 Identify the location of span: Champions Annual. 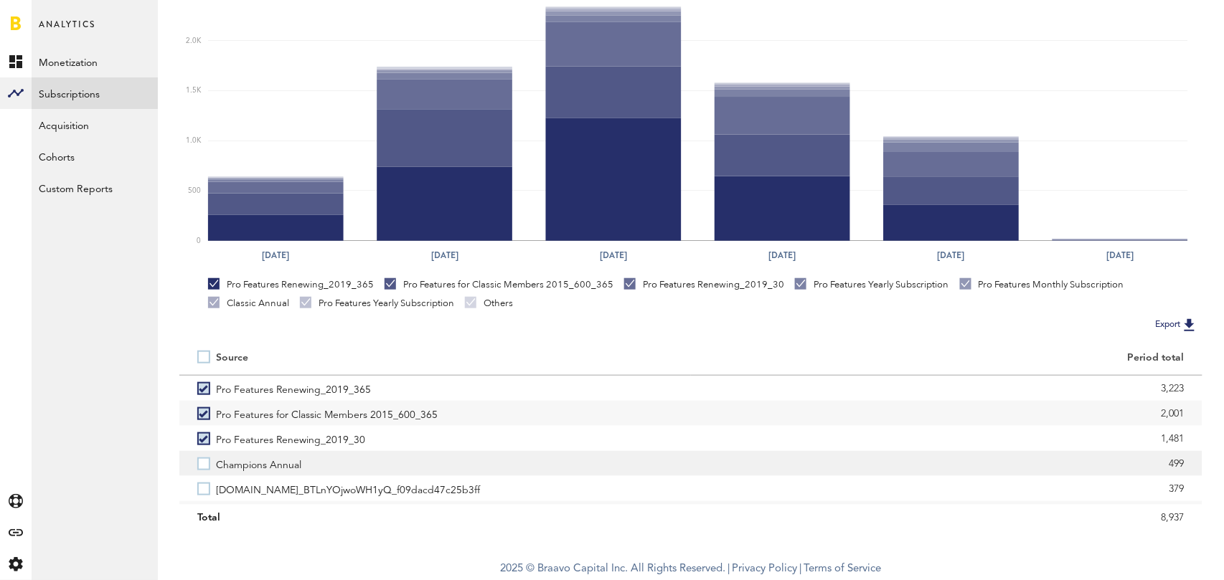
(258, 463).